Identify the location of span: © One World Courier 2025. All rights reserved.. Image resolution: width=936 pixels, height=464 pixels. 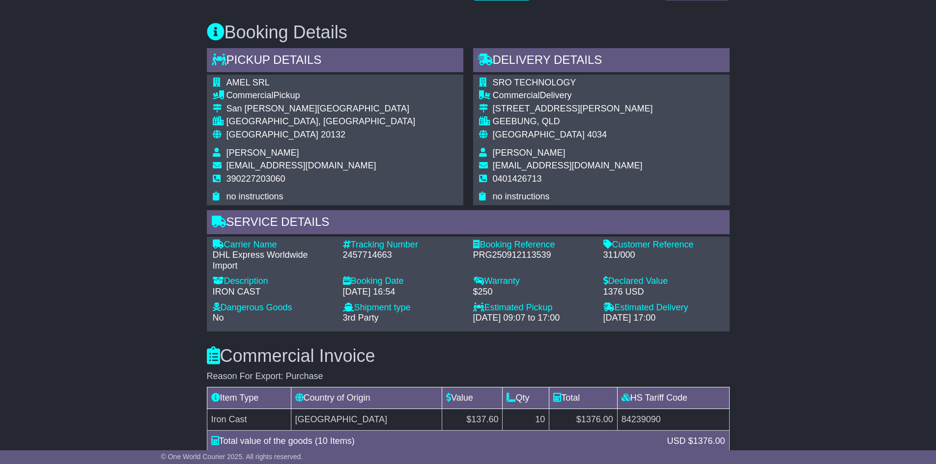
(232, 457).